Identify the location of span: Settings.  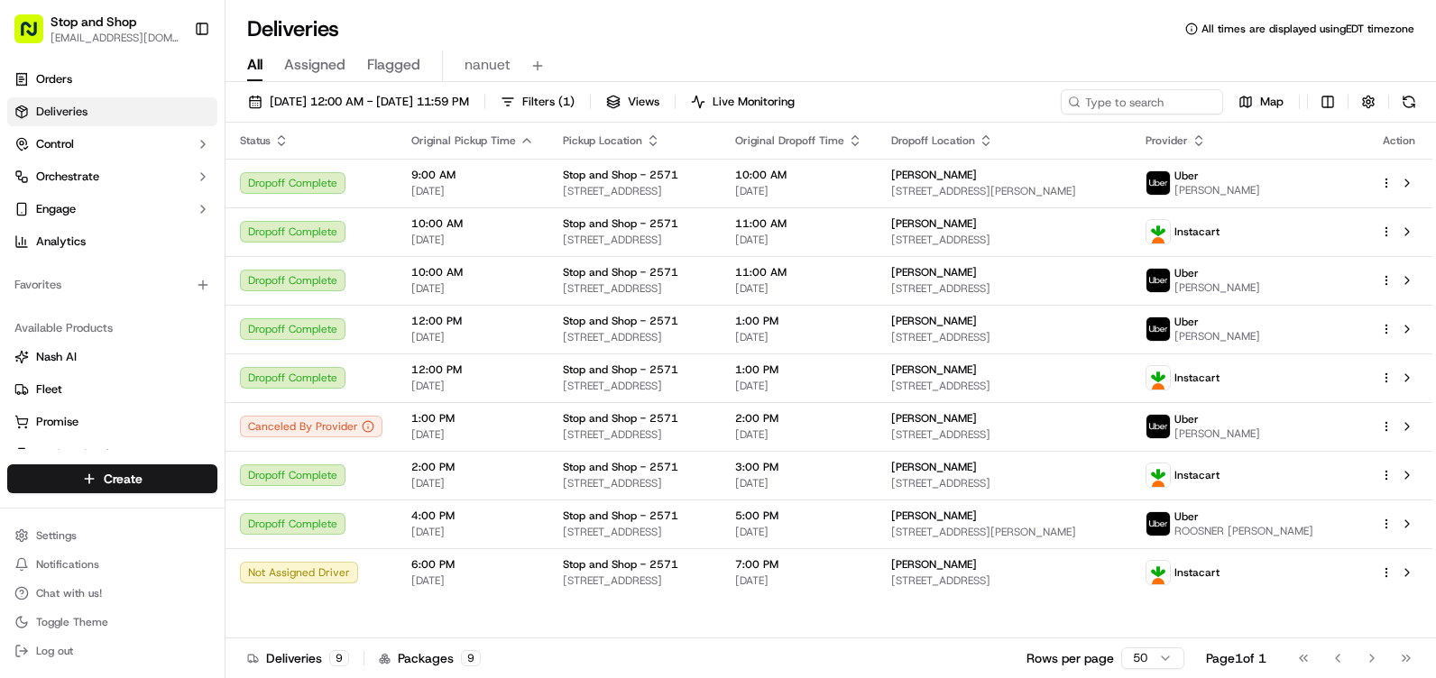
(56, 536).